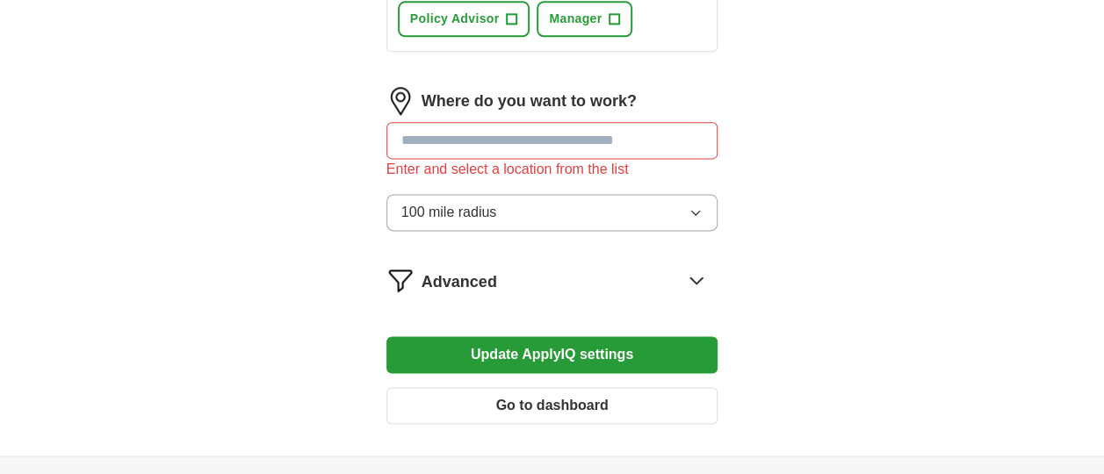  What do you see at coordinates (584, 18) in the screenshot?
I see `button: Manager` at bounding box center [584, 18].